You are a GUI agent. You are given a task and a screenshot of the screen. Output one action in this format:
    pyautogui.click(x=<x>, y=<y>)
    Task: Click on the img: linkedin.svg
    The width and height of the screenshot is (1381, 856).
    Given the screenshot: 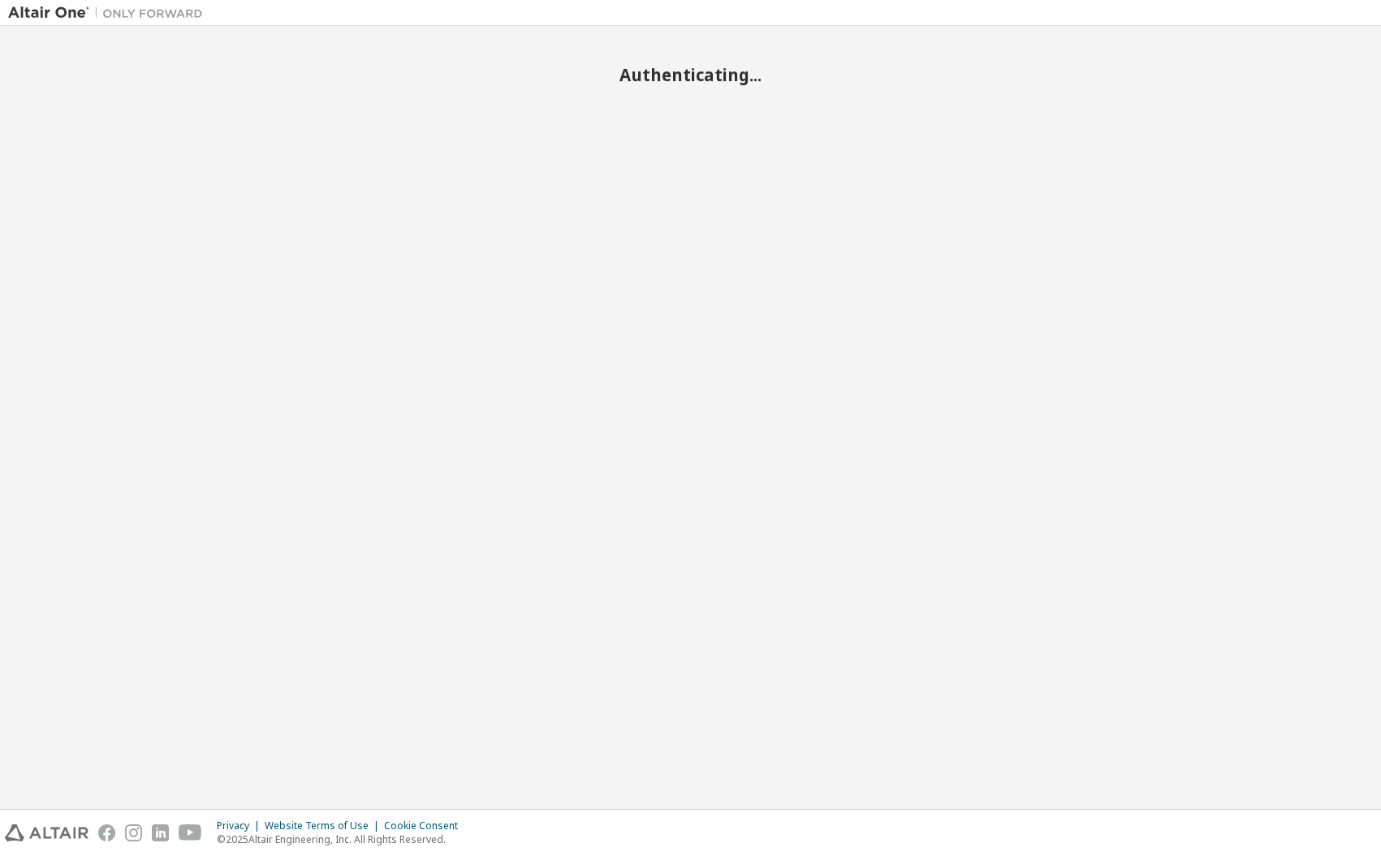 What is the action you would take?
    pyautogui.click(x=160, y=832)
    